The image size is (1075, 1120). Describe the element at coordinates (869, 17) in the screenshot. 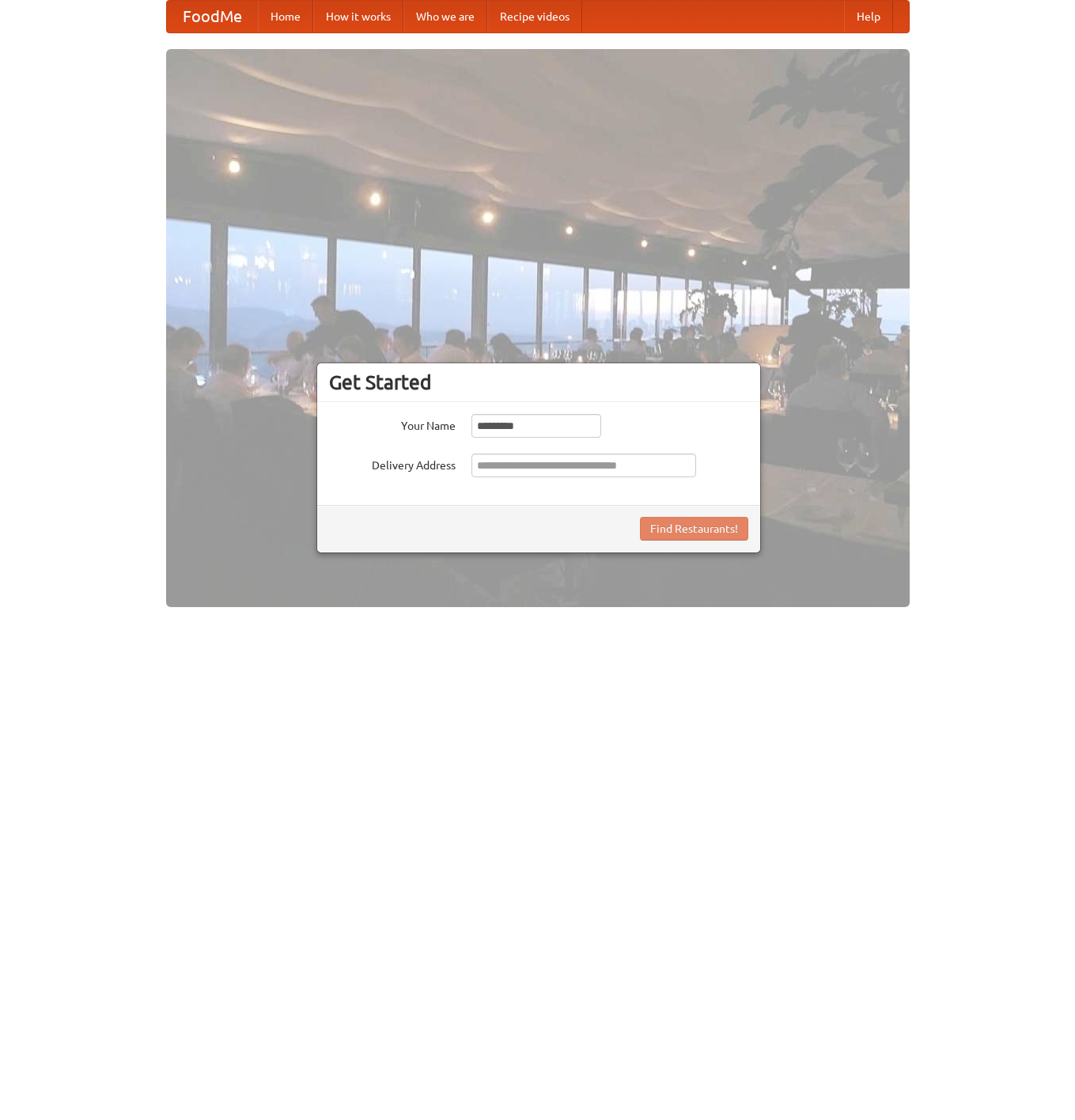

I see `a: Help` at that location.